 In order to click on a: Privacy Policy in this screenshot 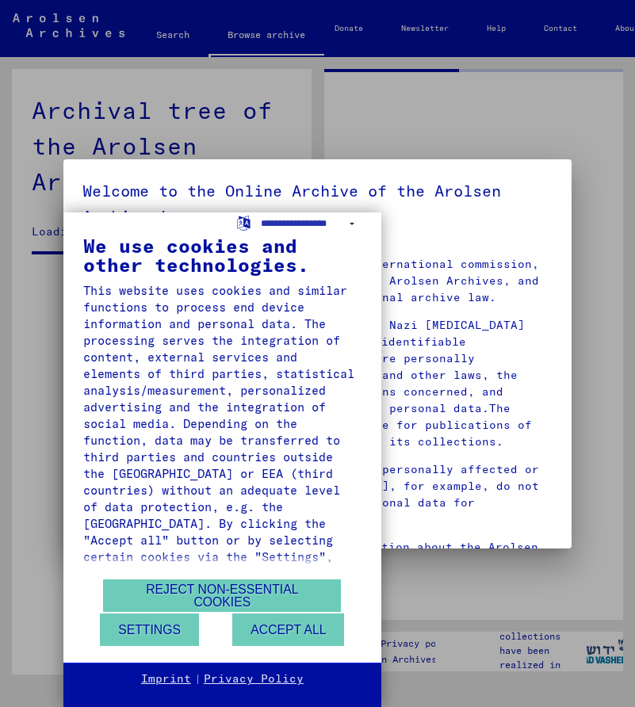, I will do `click(254, 679)`.